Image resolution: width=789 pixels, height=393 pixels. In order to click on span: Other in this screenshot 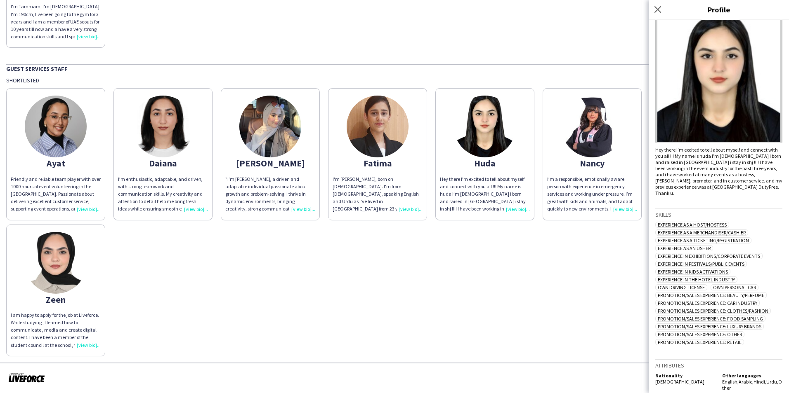, I will do `click(752, 385)`.